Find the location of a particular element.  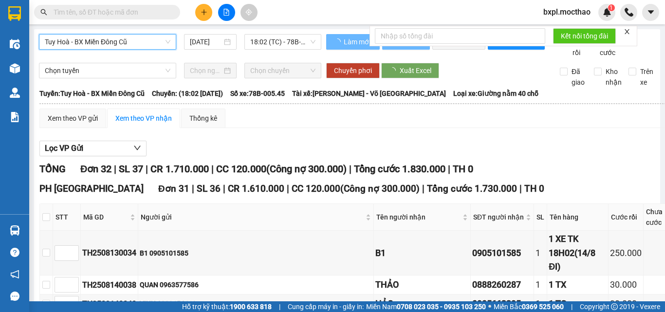

span: caret-down is located at coordinates (651, 12).